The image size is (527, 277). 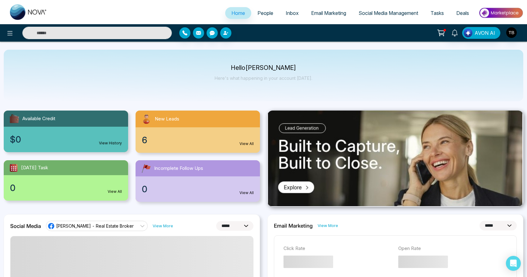 What do you see at coordinates (388, 13) in the screenshot?
I see `span: Social Media Management` at bounding box center [388, 13].